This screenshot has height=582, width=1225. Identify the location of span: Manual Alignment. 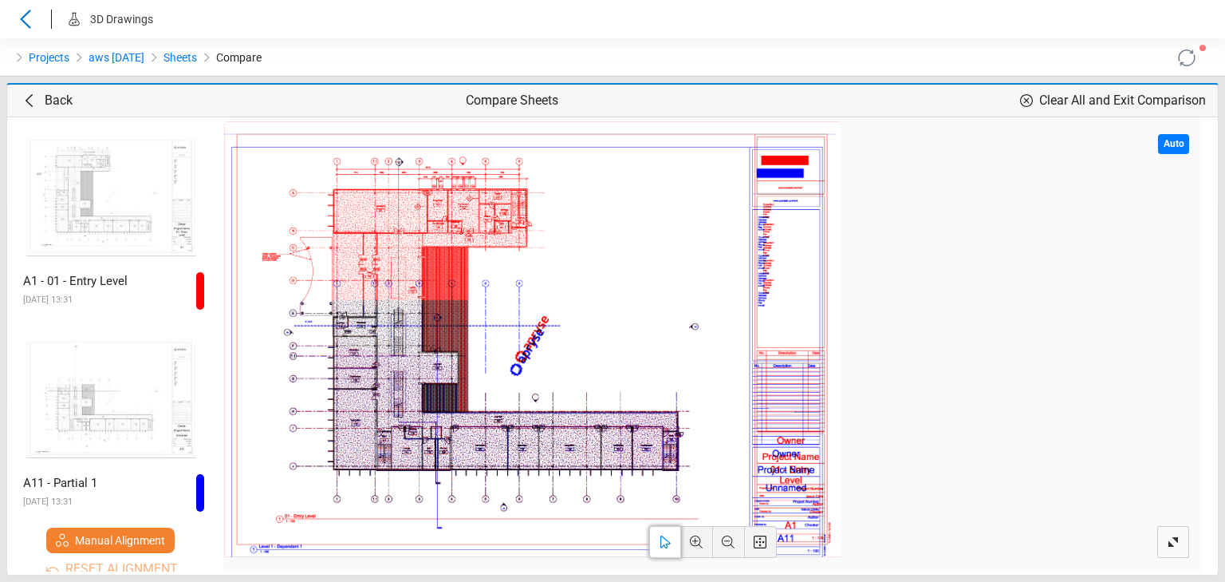
(120, 540).